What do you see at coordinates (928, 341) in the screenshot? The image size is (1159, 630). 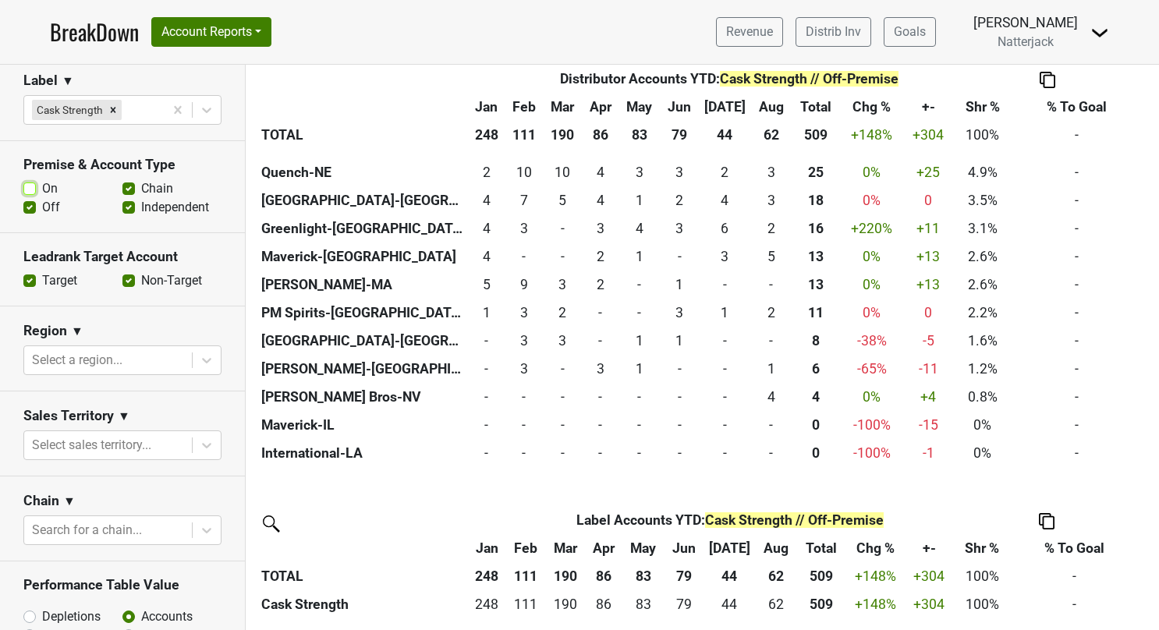 I see `div: -5` at bounding box center [928, 341].